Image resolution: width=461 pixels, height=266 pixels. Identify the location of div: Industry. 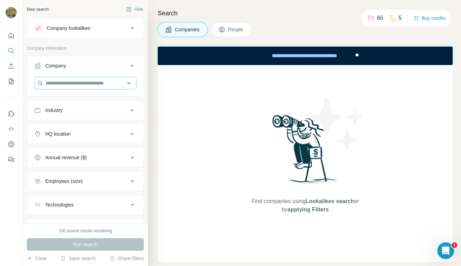
(54, 110).